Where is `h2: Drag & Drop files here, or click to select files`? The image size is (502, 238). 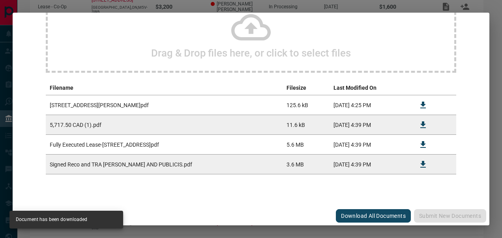
h2: Drag & Drop files here, or click to select files is located at coordinates (251, 53).